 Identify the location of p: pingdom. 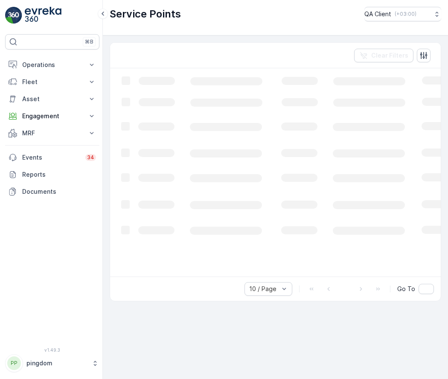
(57, 363).